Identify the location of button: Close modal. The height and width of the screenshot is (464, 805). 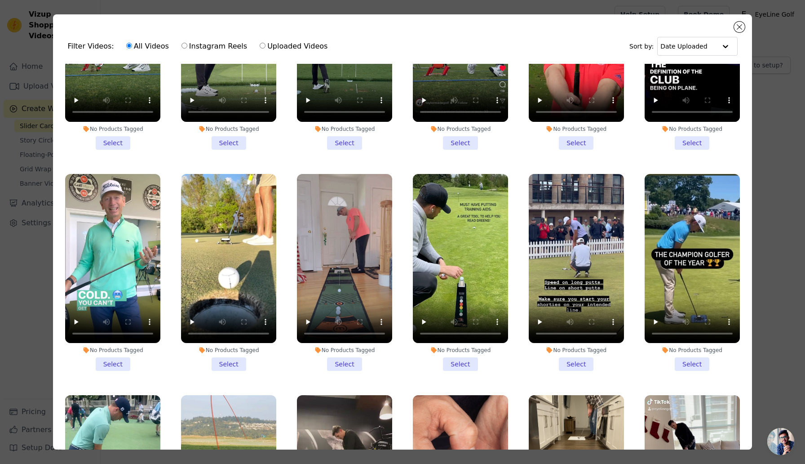
(739, 27).